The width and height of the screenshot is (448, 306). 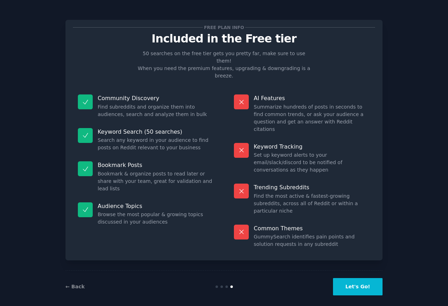 What do you see at coordinates (312, 146) in the screenshot?
I see `p: Keyword Tracking` at bounding box center [312, 146].